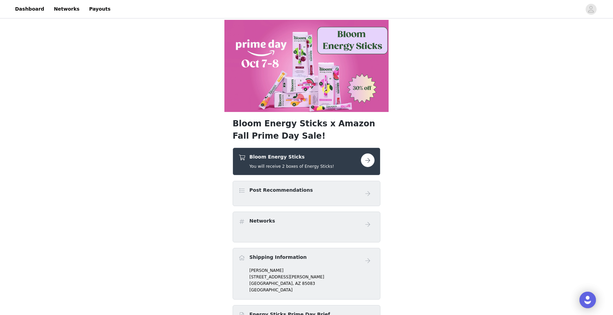 This screenshot has height=315, width=613. I want to click on h4: Networks, so click(262, 221).